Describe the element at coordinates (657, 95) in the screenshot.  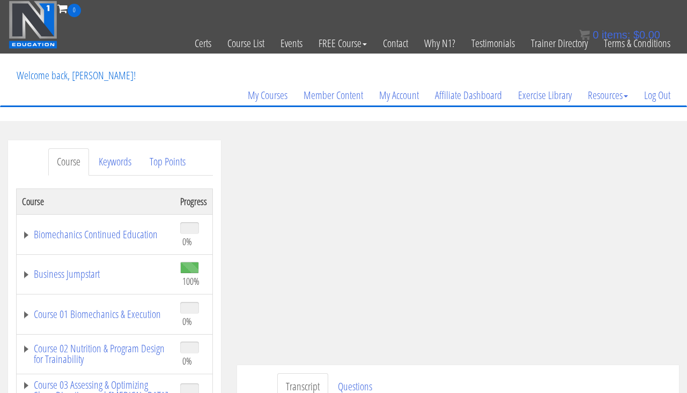
I see `a: Log Out` at that location.